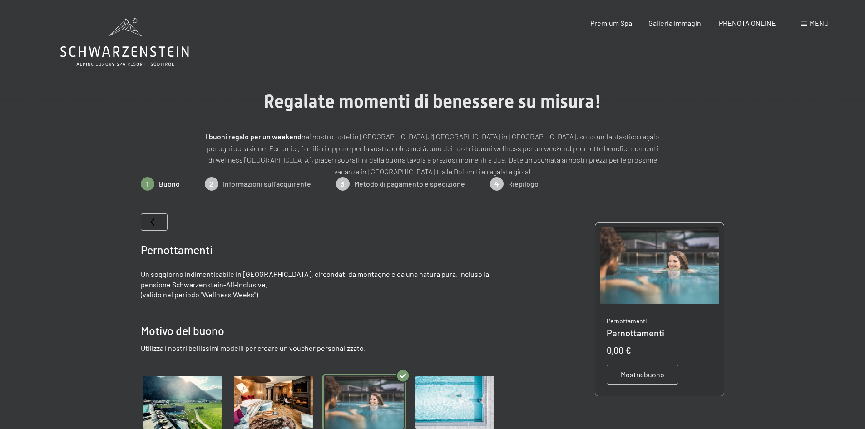 The width and height of the screenshot is (865, 429). Describe the element at coordinates (253, 136) in the screenshot. I see `strong: I buoni regalo per un weekend` at that location.